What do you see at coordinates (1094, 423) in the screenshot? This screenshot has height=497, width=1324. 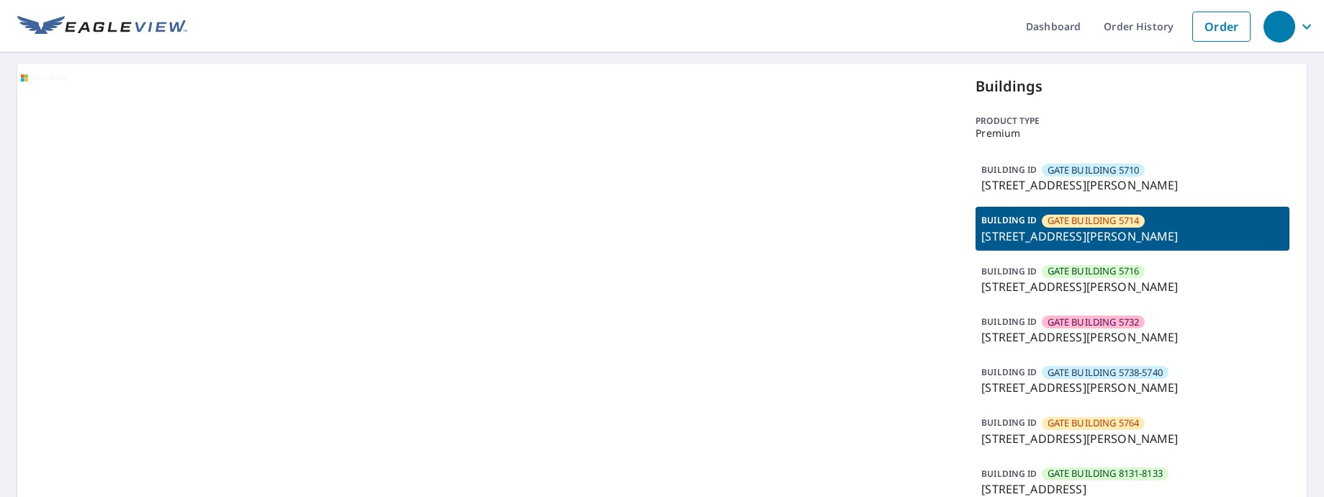 I see `span: GATE BUILDING 5764` at bounding box center [1094, 423].